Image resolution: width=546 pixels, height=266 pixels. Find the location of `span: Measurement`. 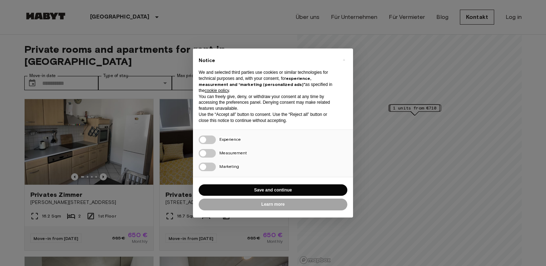

span: Measurement is located at coordinates (233, 153).